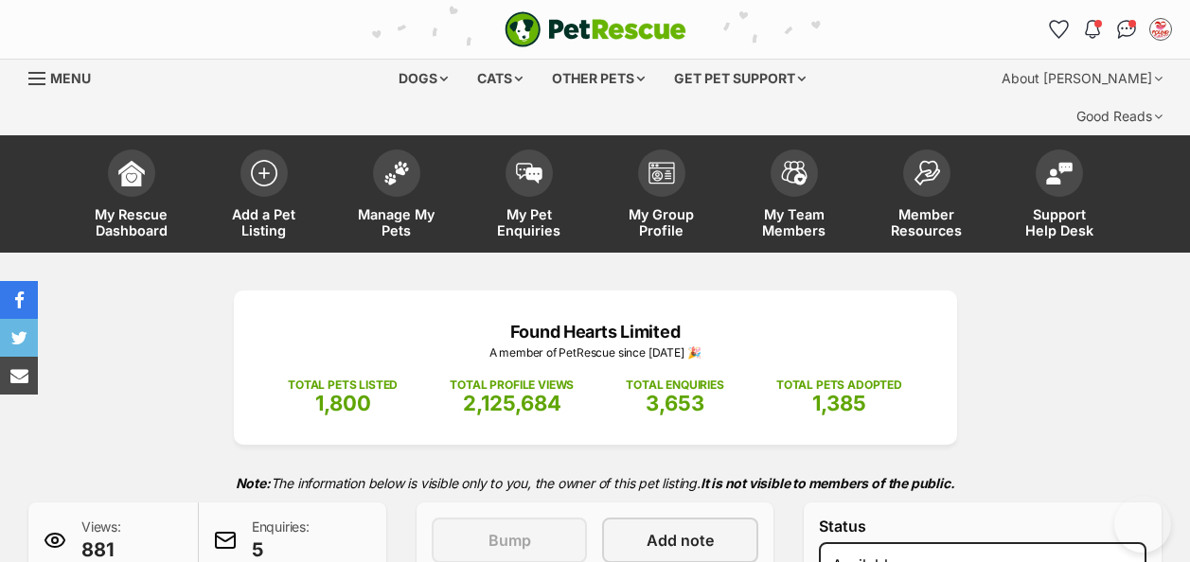  What do you see at coordinates (675, 403) in the screenshot?
I see `span: 3,653` at bounding box center [675, 403].